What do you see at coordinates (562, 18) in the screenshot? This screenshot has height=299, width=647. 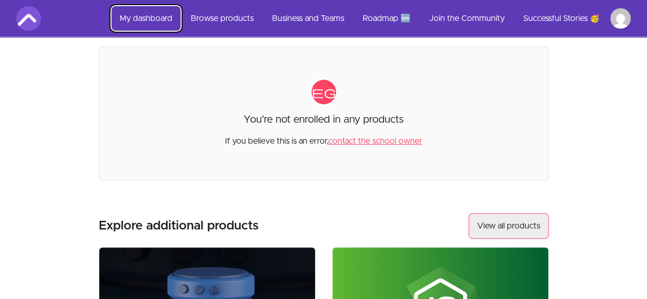 I see `a: Successful Stories 🥳` at bounding box center [562, 18].